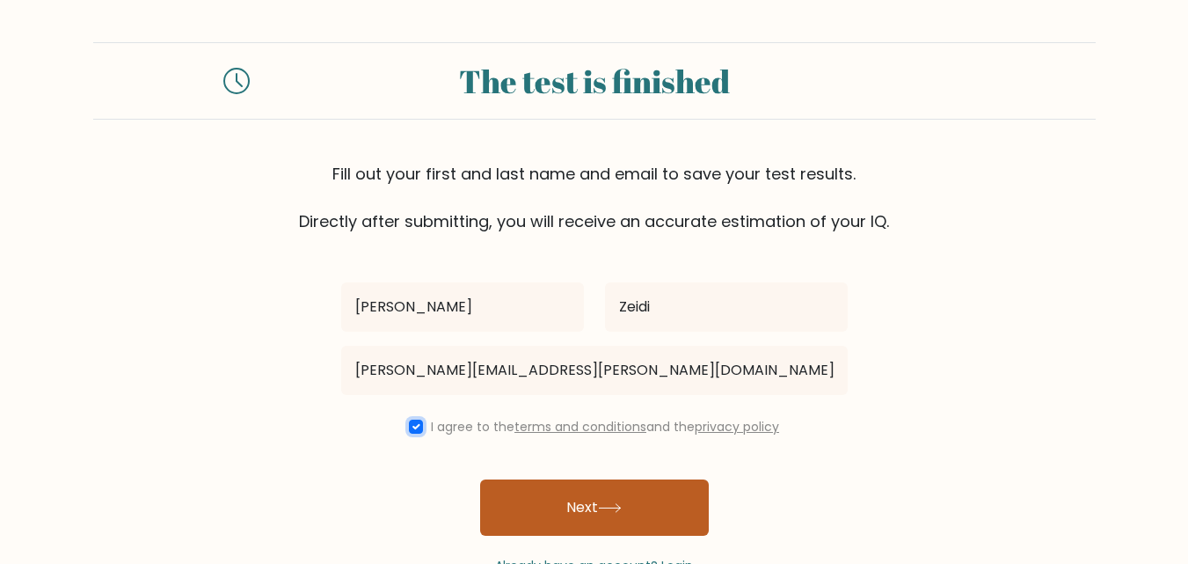  Describe the element at coordinates (580, 426) in the screenshot. I see `a: terms and conditions` at that location.